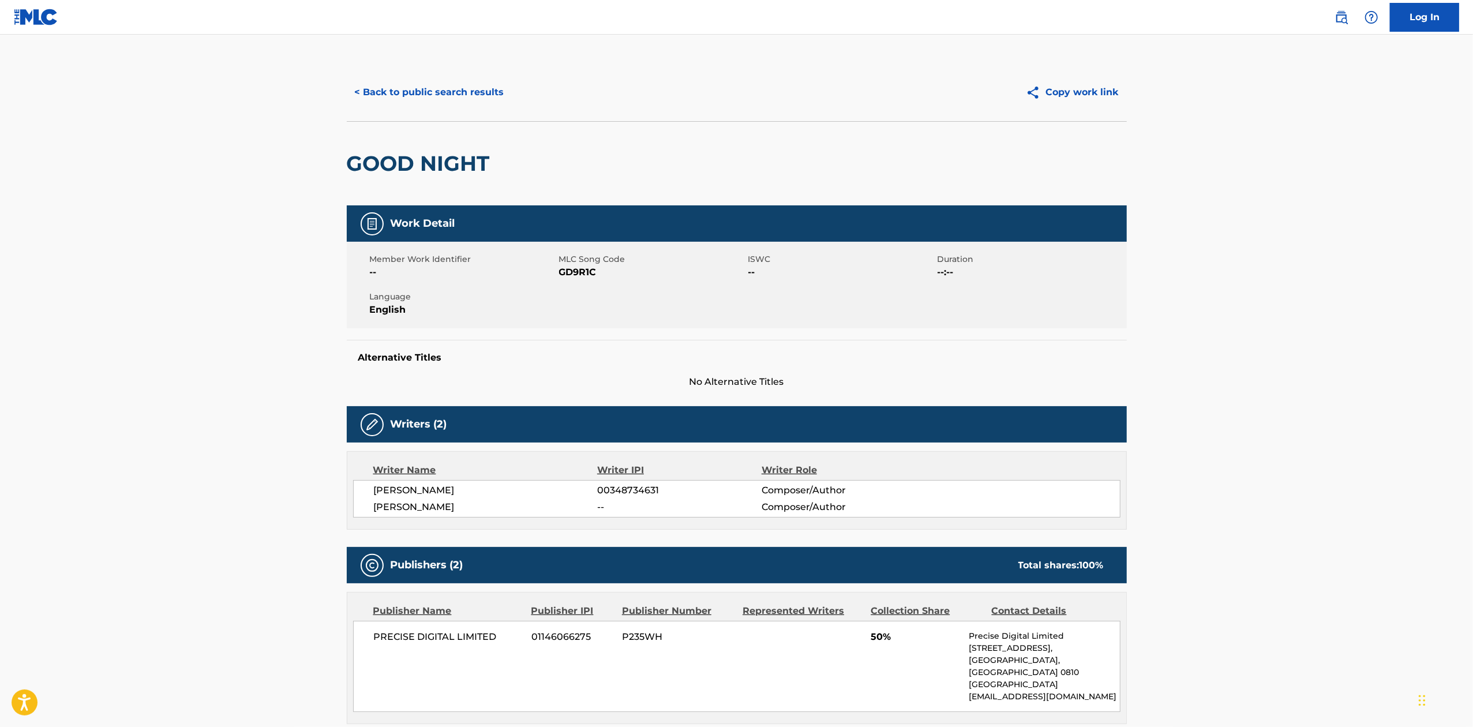 The width and height of the screenshot is (1473, 727). I want to click on img: MLC Logo, so click(36, 17).